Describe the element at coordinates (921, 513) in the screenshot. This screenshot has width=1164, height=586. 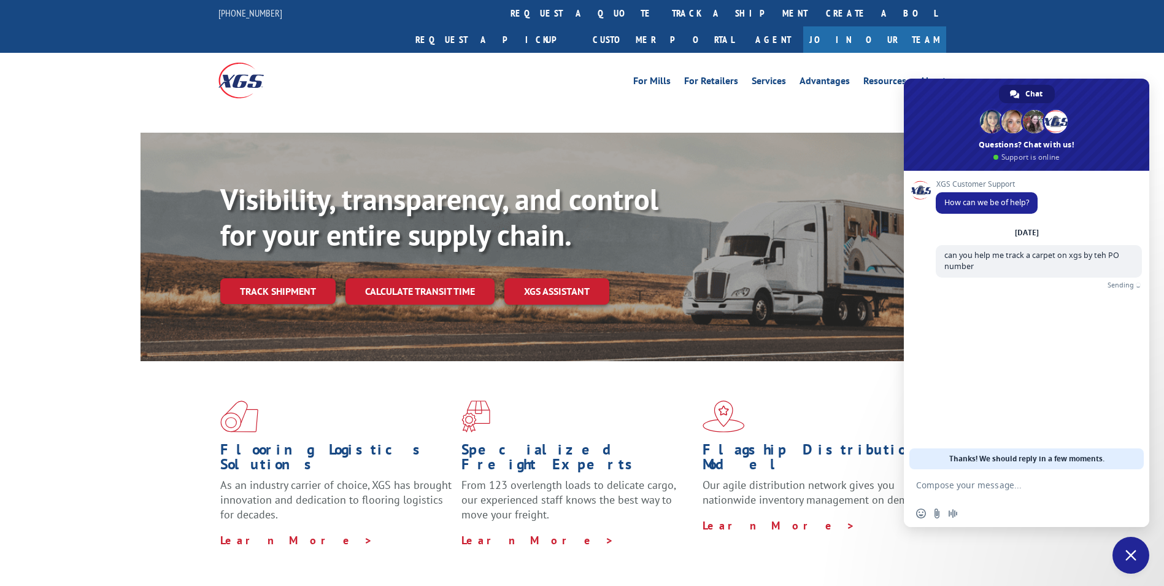
I see `span: Insert an emoji` at that location.